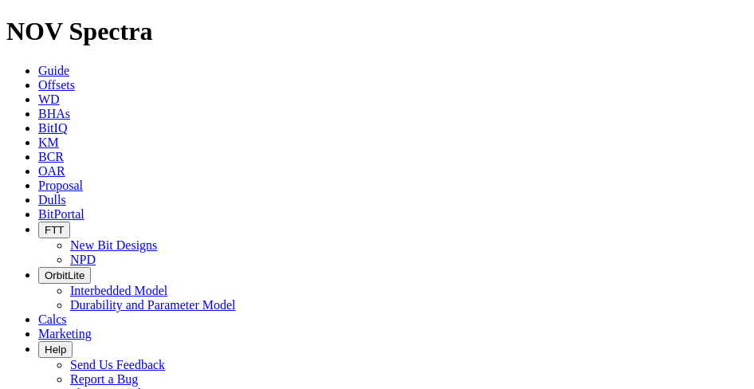 This screenshot has width=754, height=389. What do you see at coordinates (49, 142) in the screenshot?
I see `a: KM` at bounding box center [49, 142].